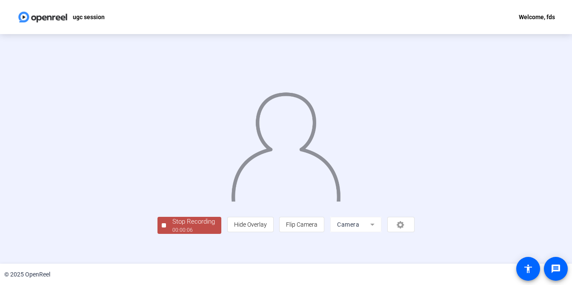  Describe the element at coordinates (27, 274) in the screenshot. I see `div: © 2025 OpenReel` at that location.